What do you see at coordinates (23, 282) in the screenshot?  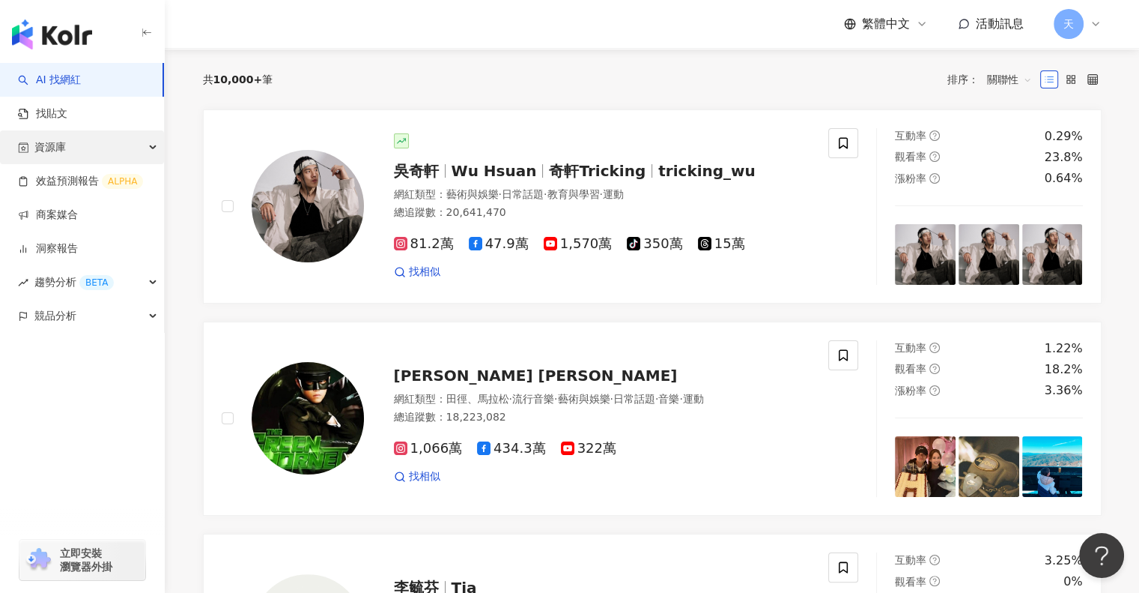 I see `span: rise` at bounding box center [23, 282].